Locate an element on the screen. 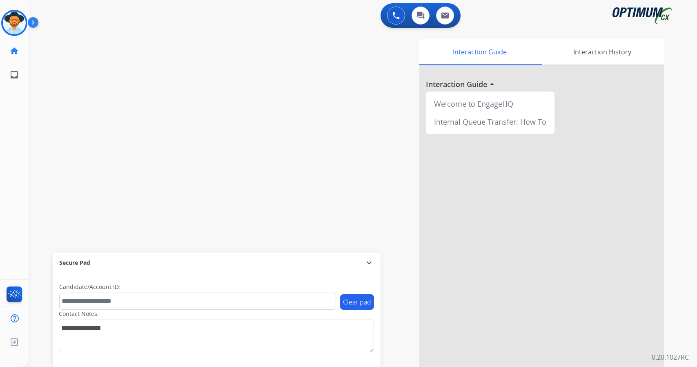  div: Internal Queue Transfer: How To is located at coordinates (490, 122).